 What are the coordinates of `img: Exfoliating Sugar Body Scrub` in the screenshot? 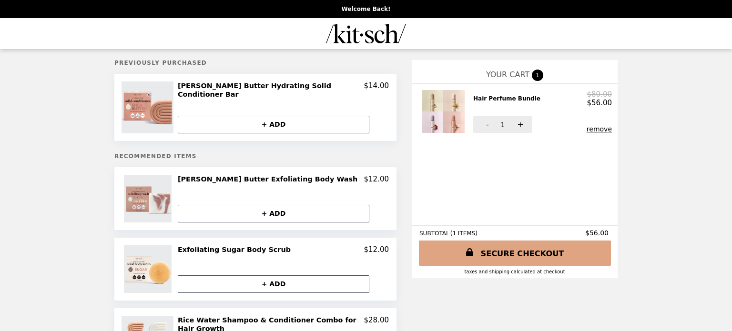 It's located at (149, 269).